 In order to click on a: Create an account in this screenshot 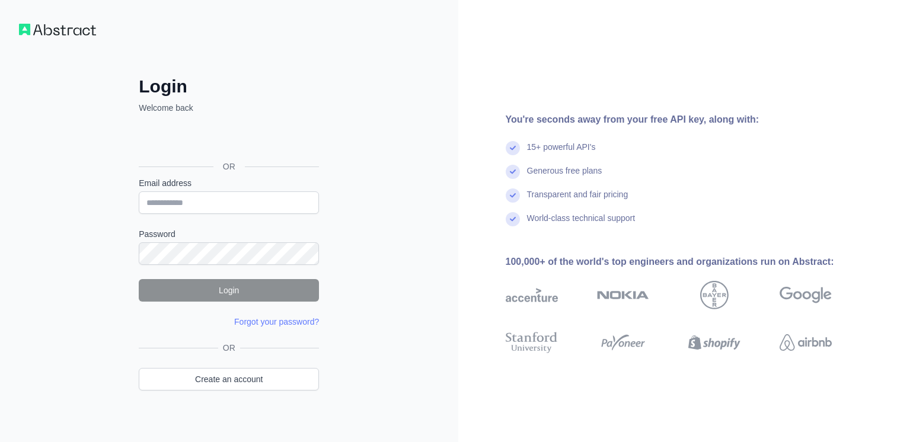, I will do `click(229, 380)`.